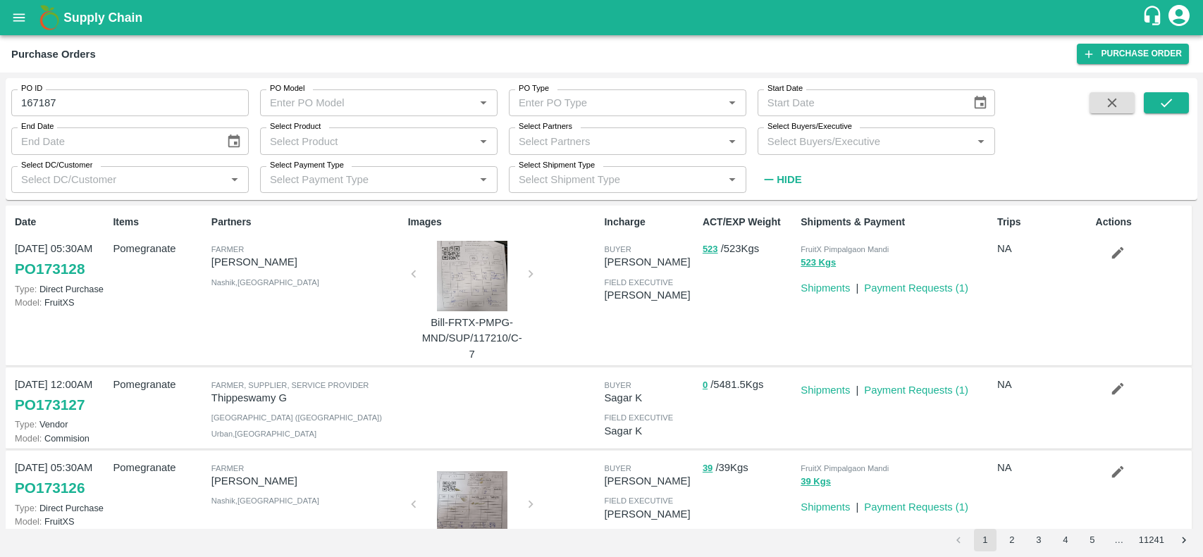 The height and width of the screenshot is (557, 1203). What do you see at coordinates (1092, 540) in the screenshot?
I see `button: Go to page 5` at bounding box center [1092, 540].